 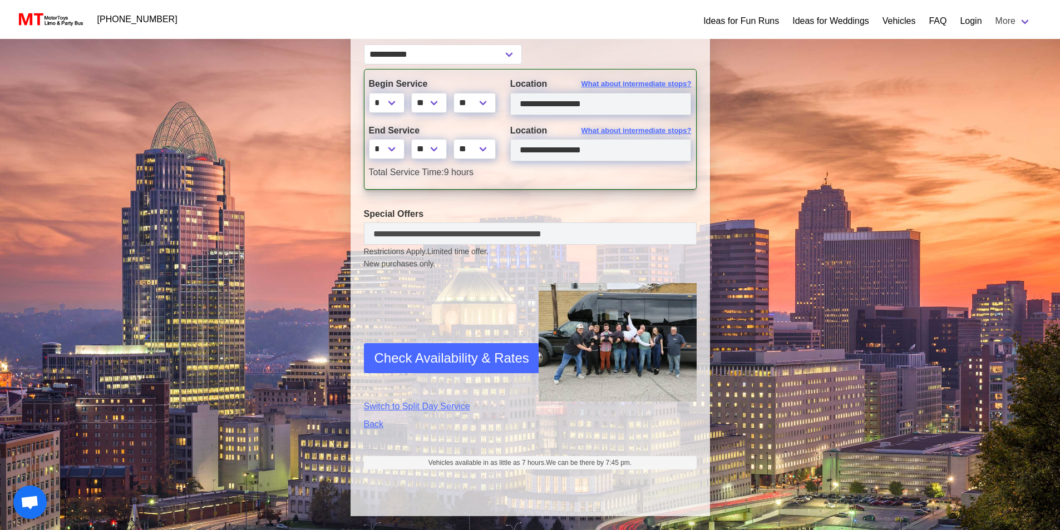 What do you see at coordinates (1013, 21) in the screenshot?
I see `a: More` at bounding box center [1013, 21].